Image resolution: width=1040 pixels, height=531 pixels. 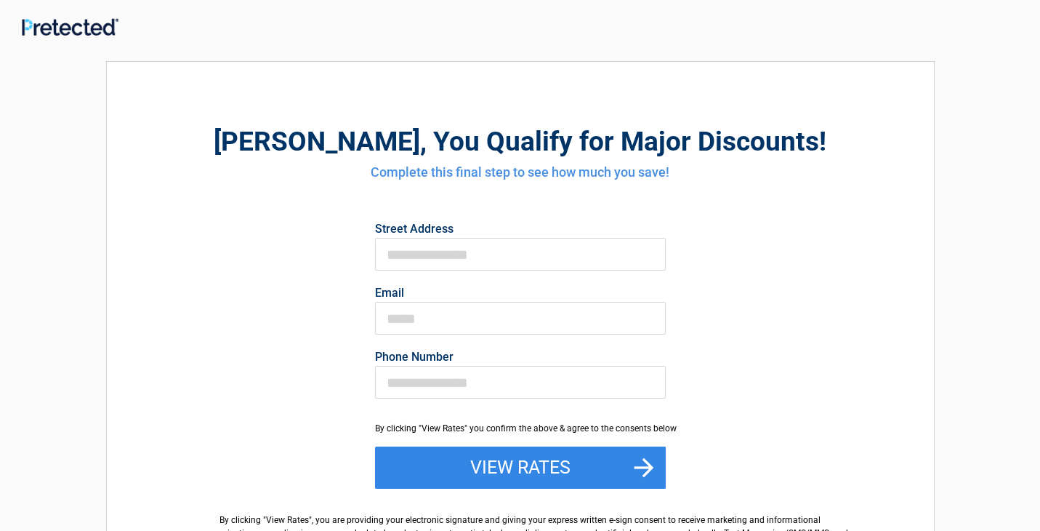 I want to click on label: Email, so click(x=520, y=293).